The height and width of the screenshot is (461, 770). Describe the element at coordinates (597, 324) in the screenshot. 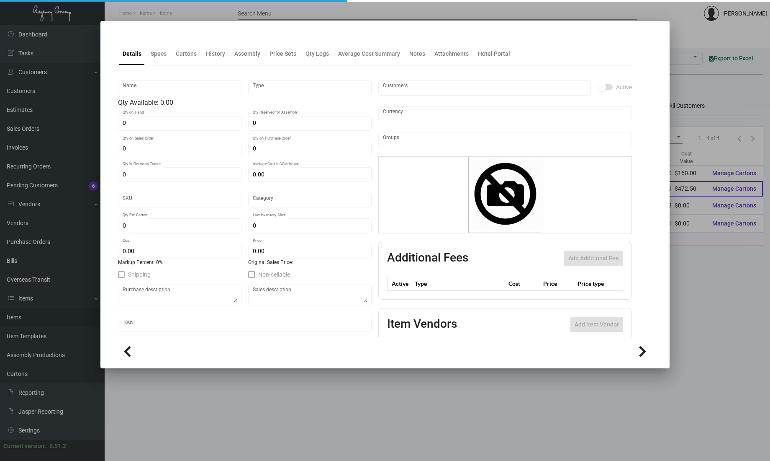

I see `button: Add item Vendor` at that location.